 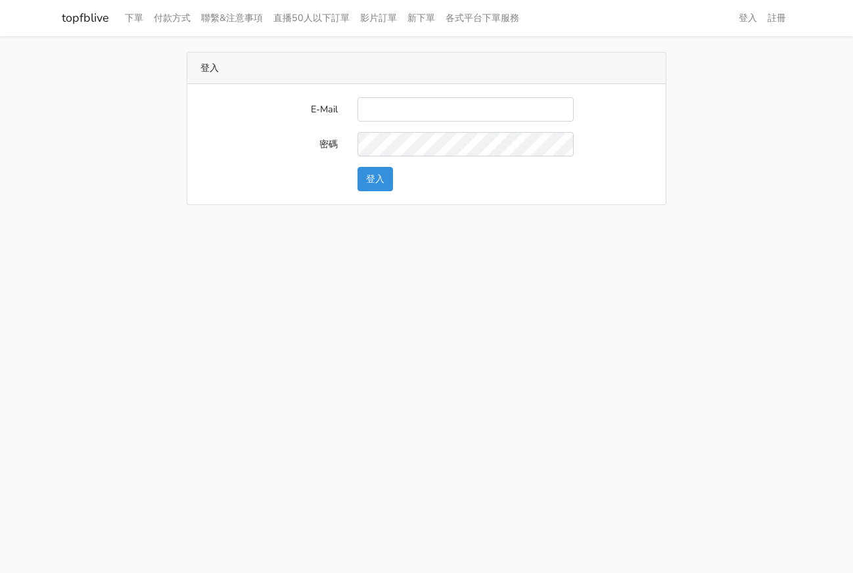 What do you see at coordinates (379, 18) in the screenshot?
I see `a: 影片訂單` at bounding box center [379, 18].